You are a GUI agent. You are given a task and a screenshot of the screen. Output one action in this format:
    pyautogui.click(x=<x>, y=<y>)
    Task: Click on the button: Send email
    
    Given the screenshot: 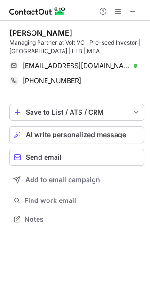 What is the action you would take?
    pyautogui.click(x=77, y=157)
    